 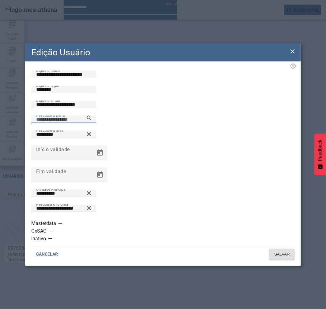 I want to click on button: SALVAR, so click(x=281, y=255).